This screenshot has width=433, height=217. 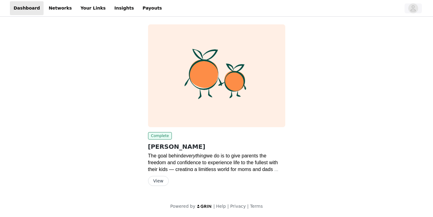 What do you see at coordinates (238, 206) in the screenshot?
I see `a: Privacy` at bounding box center [238, 206].